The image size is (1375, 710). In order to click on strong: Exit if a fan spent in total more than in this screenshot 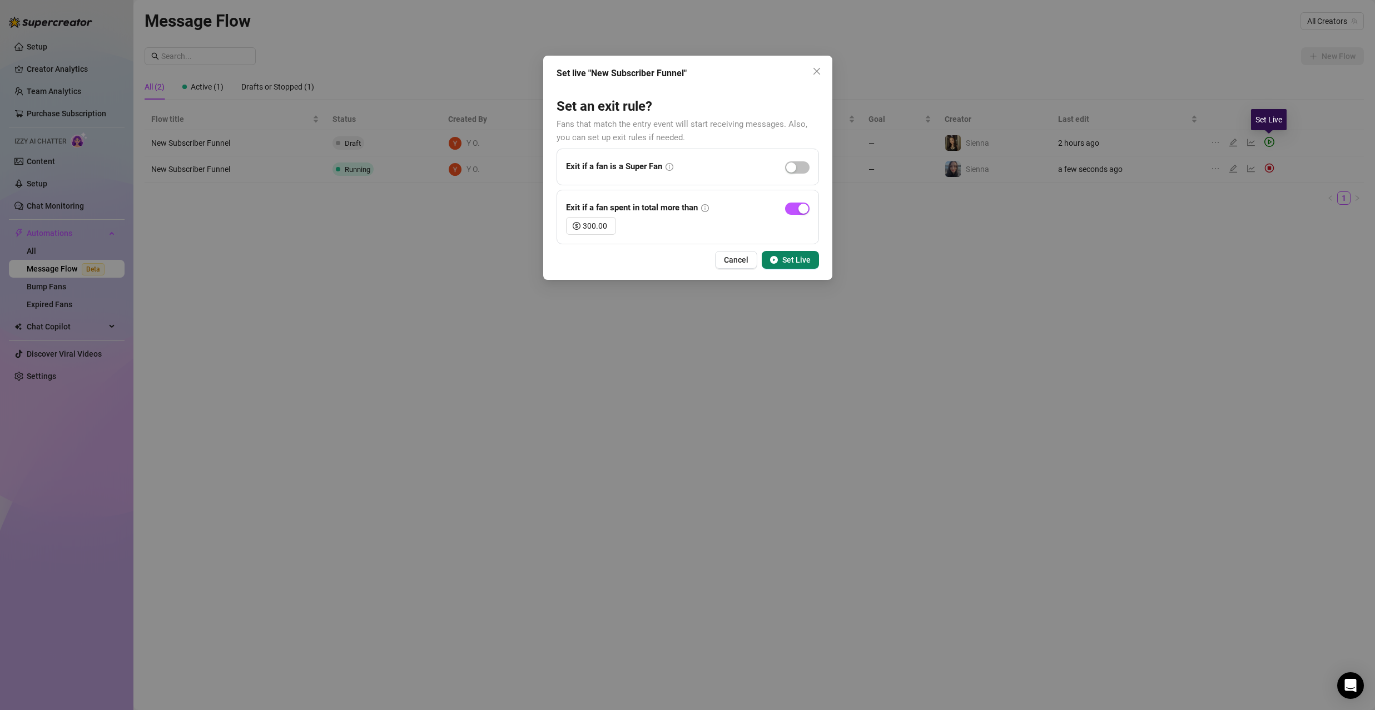, I will do `click(632, 207)`.